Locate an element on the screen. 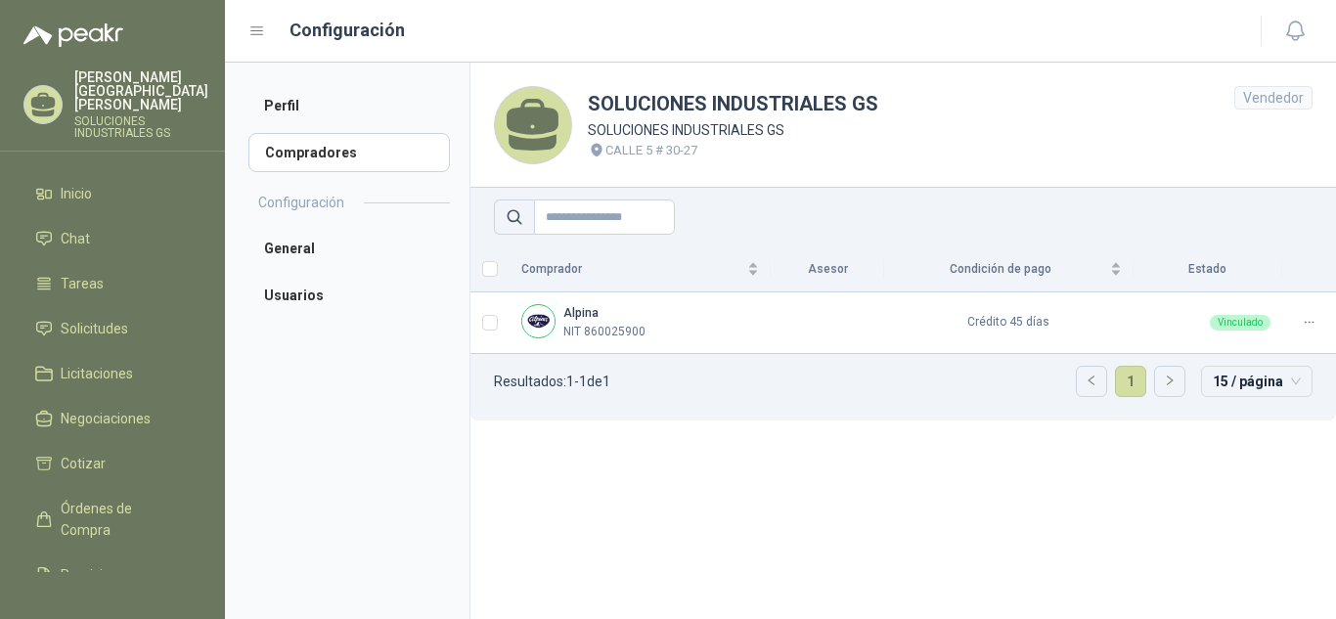 Image resolution: width=1336 pixels, height=619 pixels. span: Licitaciones is located at coordinates (97, 374).